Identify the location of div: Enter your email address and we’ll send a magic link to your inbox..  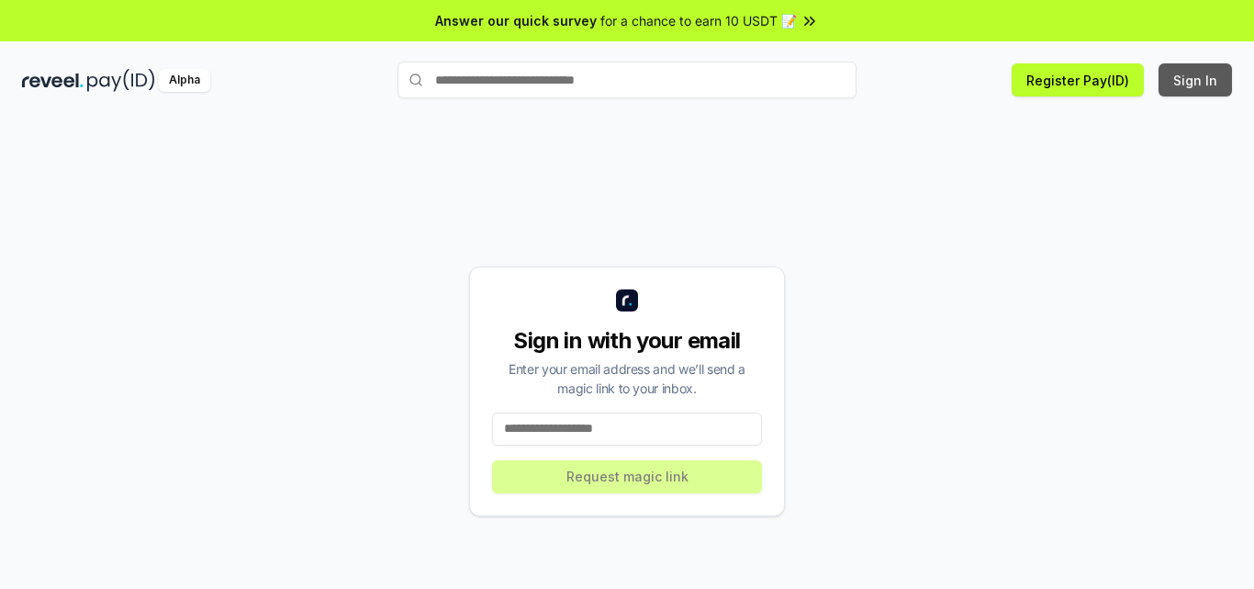
(627, 378).